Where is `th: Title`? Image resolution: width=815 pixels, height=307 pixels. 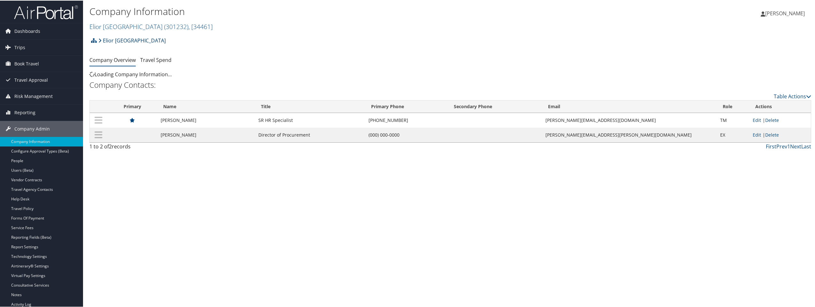
th: Title is located at coordinates (310, 106).